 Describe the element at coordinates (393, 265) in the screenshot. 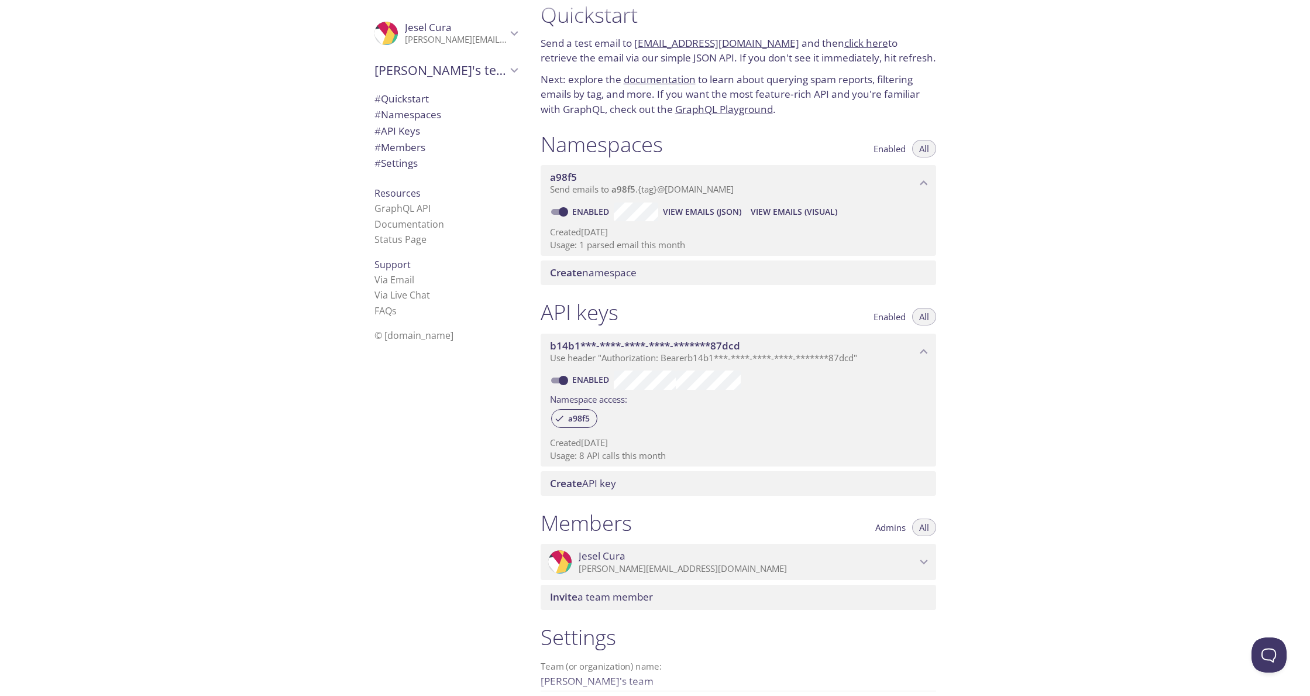

I see `span: Support` at that location.